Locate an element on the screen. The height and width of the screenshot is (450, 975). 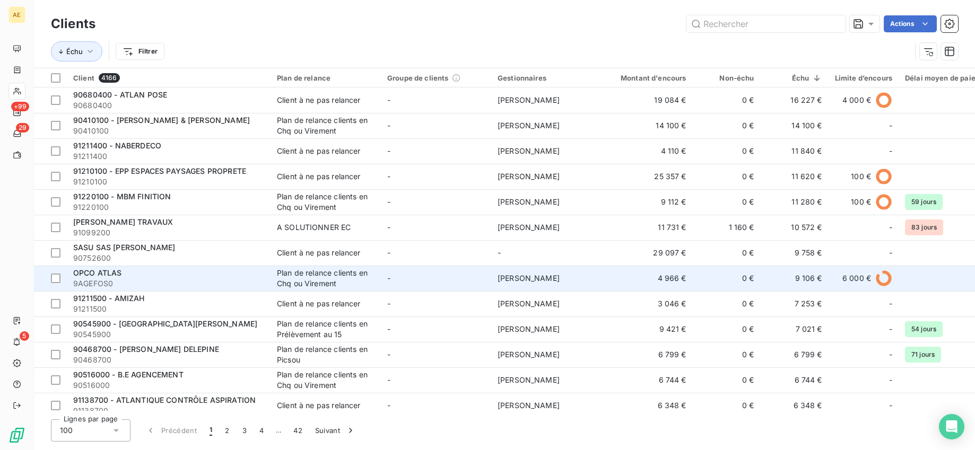
td: 7 021 € is located at coordinates (794, 329).